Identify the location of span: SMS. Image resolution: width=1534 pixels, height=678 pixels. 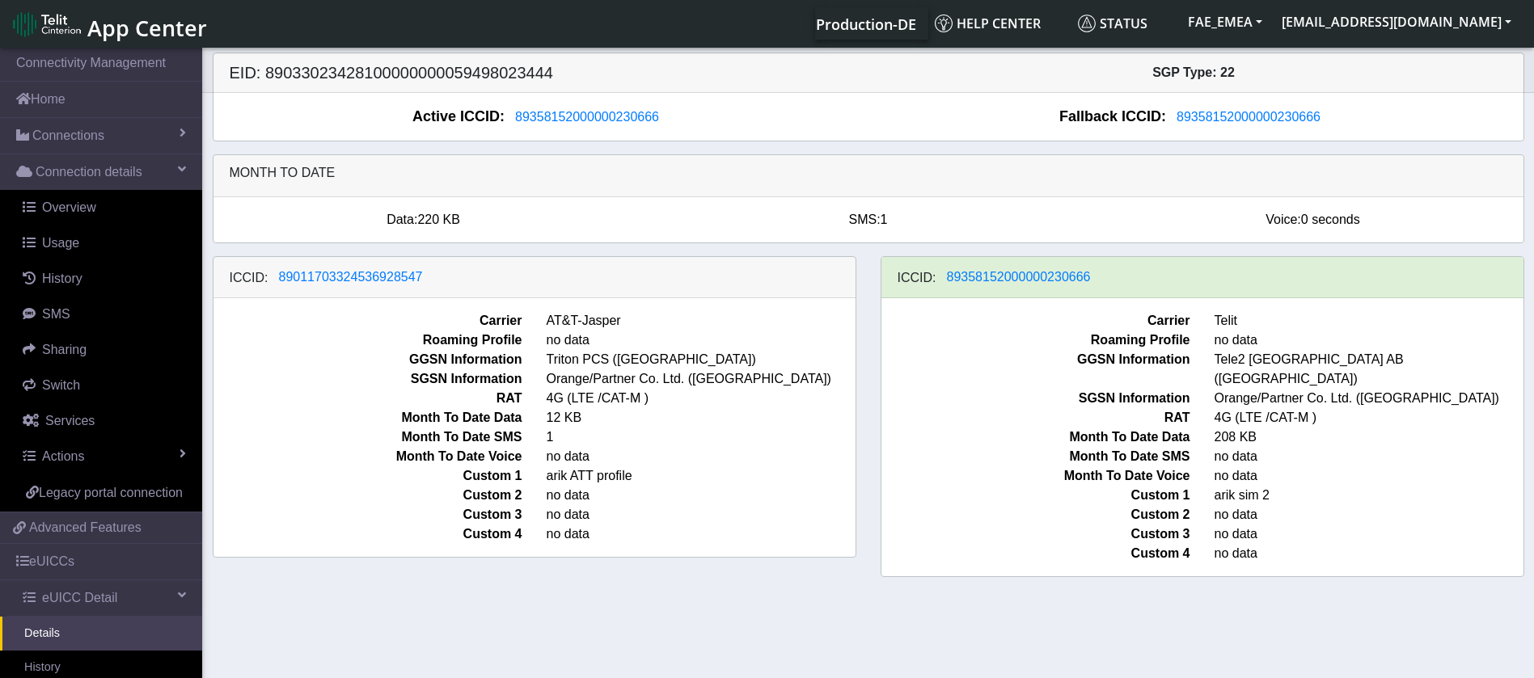
(56, 314).